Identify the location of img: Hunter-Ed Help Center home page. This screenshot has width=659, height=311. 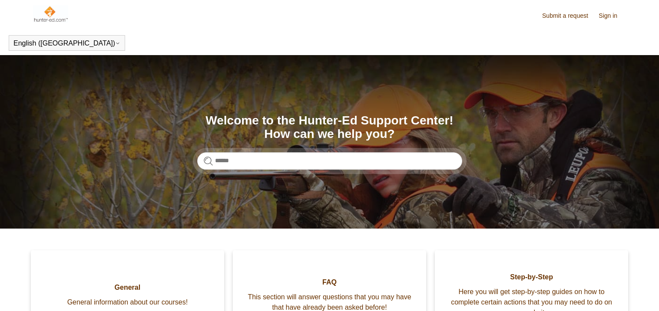
(50, 14).